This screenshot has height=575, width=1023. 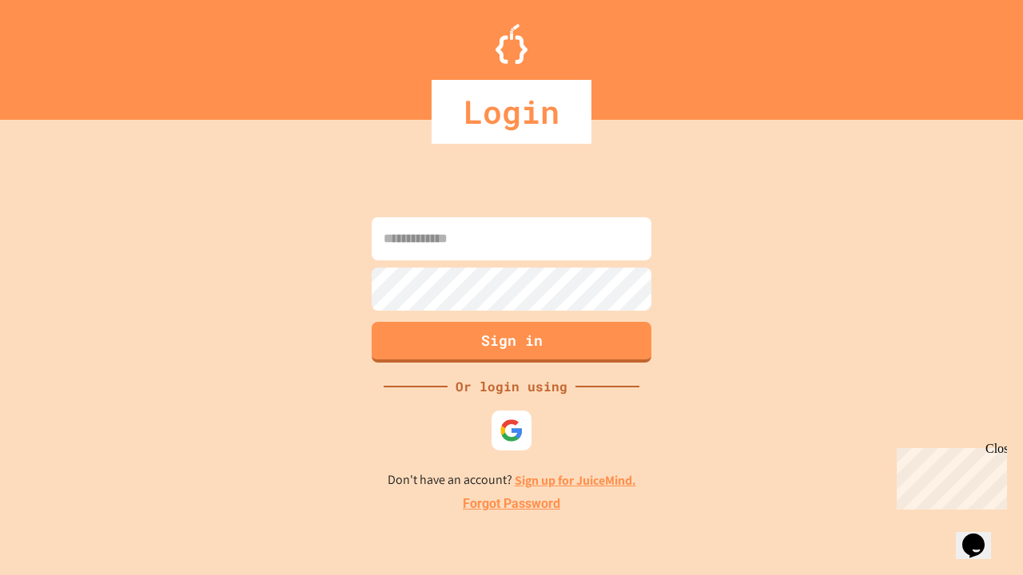 What do you see at coordinates (511, 431) in the screenshot?
I see `img: google-icon.svg` at bounding box center [511, 431].